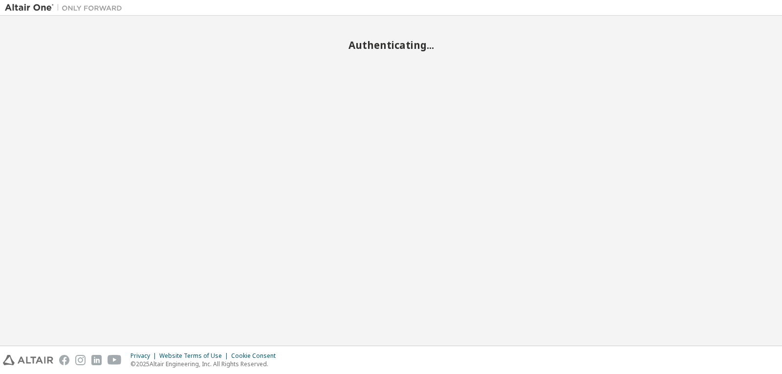 The width and height of the screenshot is (782, 374). I want to click on img: instagram.svg, so click(80, 360).